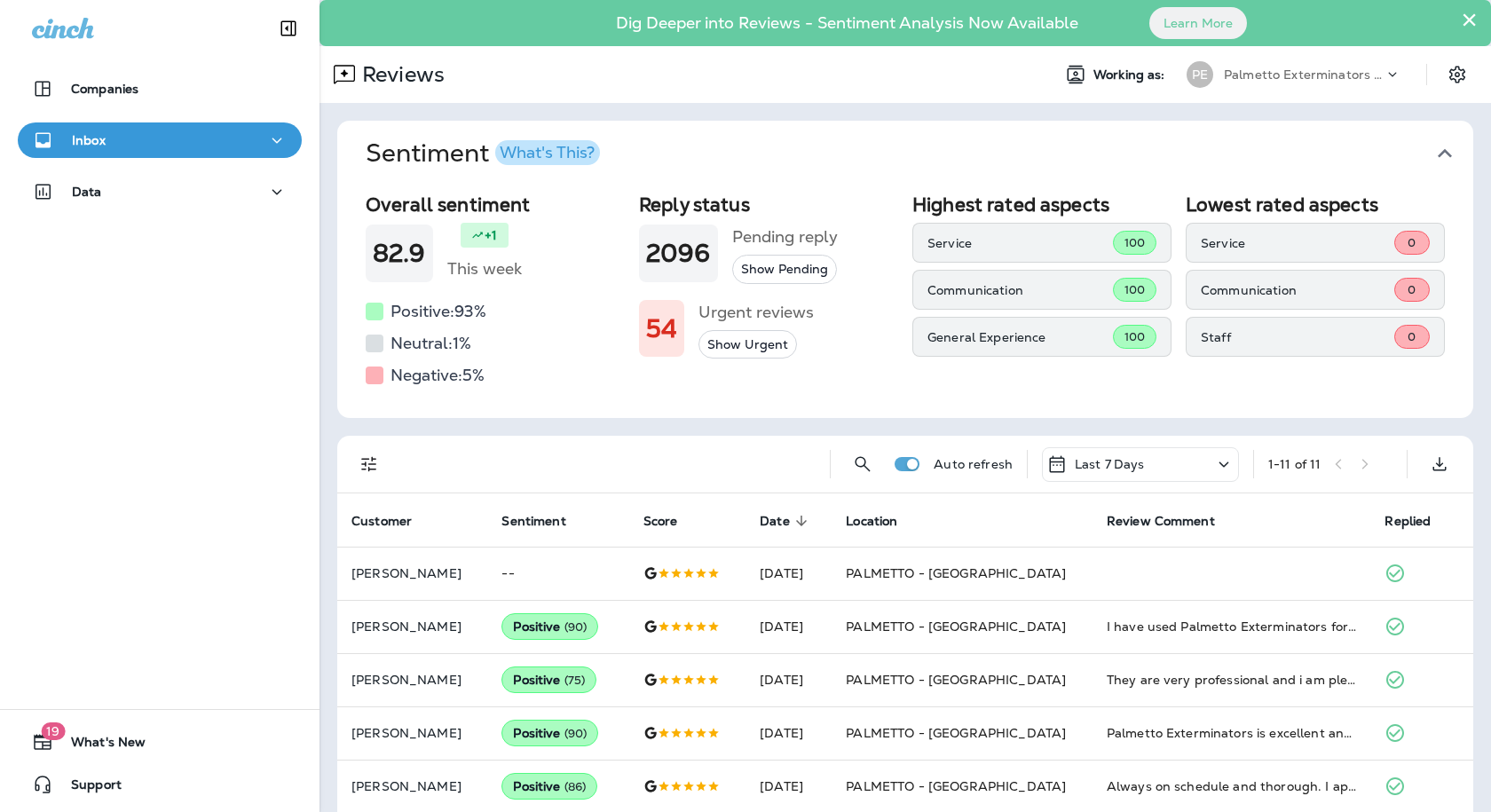 The height and width of the screenshot is (812, 1491). What do you see at coordinates (399, 74) in the screenshot?
I see `p: Reviews` at bounding box center [399, 74].